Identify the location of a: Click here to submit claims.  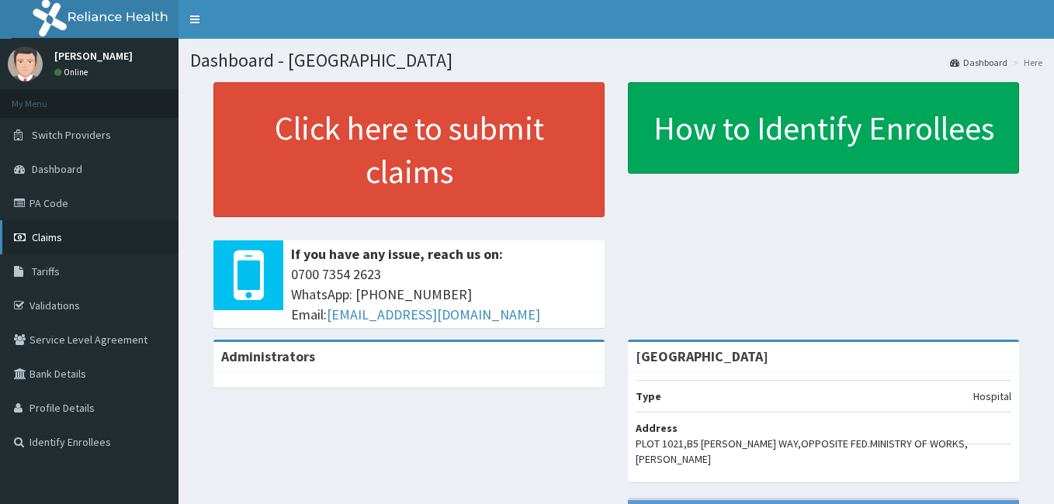
(409, 150).